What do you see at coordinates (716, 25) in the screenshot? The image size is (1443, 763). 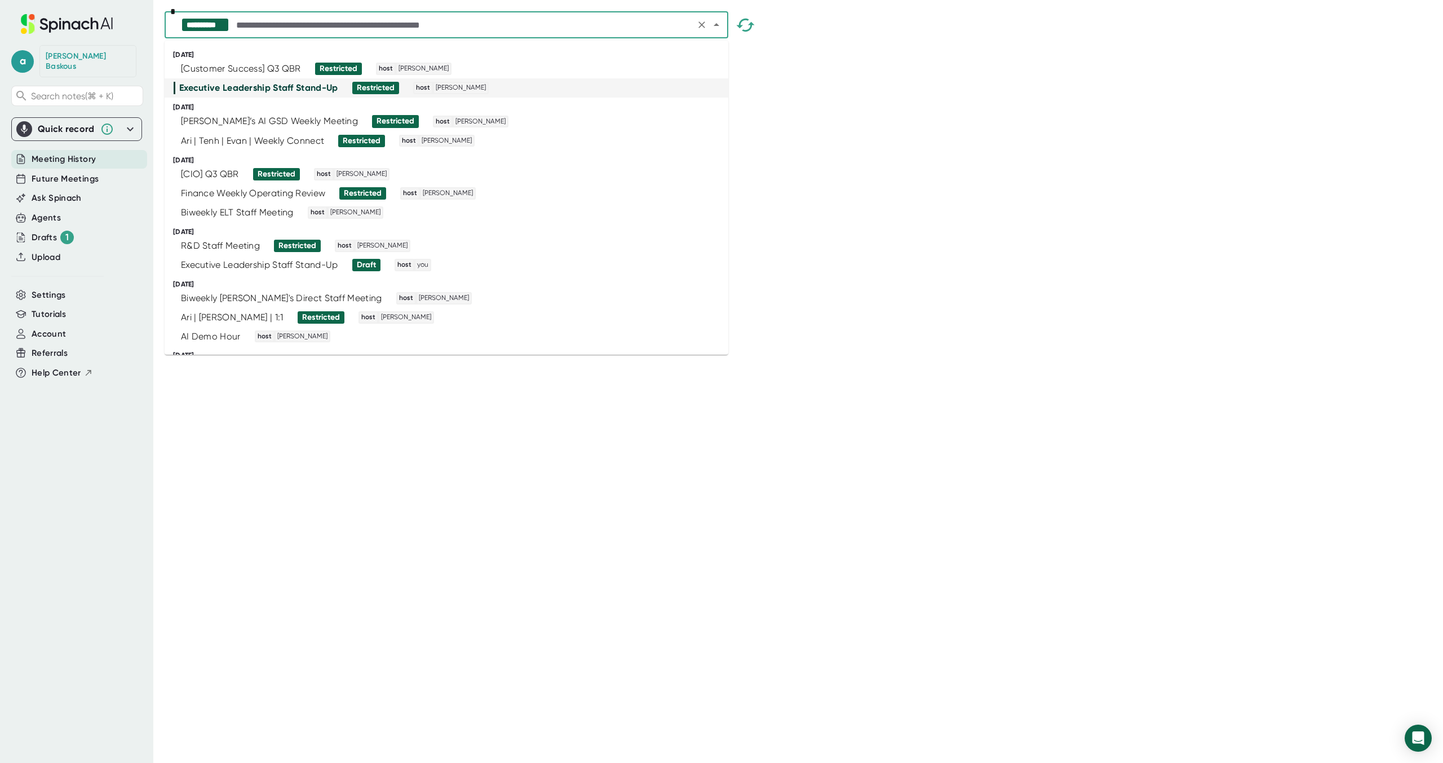 I see `button: Close` at bounding box center [716, 25].